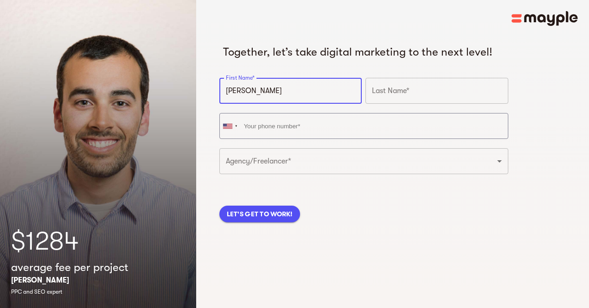  I want to click on span: LET'S GET TO WORK!, so click(260, 214).